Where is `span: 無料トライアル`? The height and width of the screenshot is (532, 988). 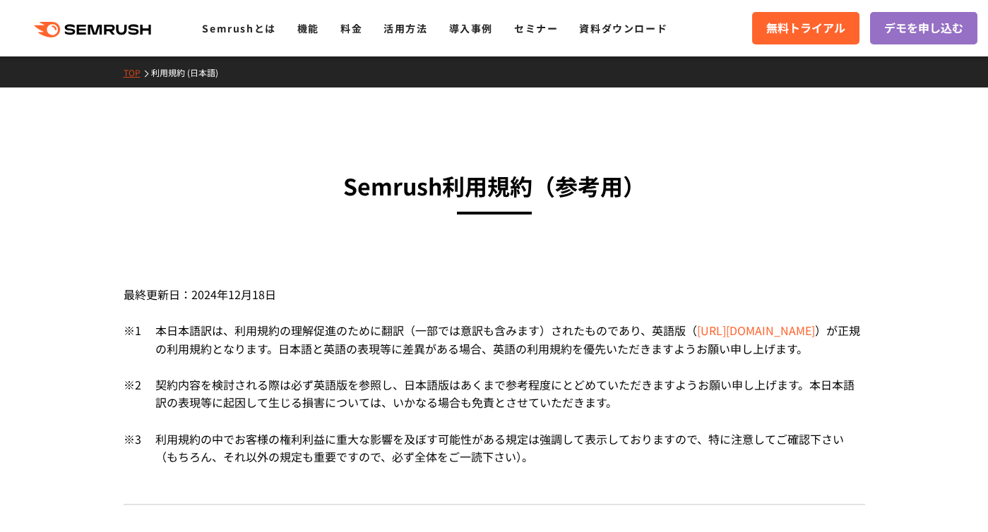
span: 無料トライアル is located at coordinates (806, 28).